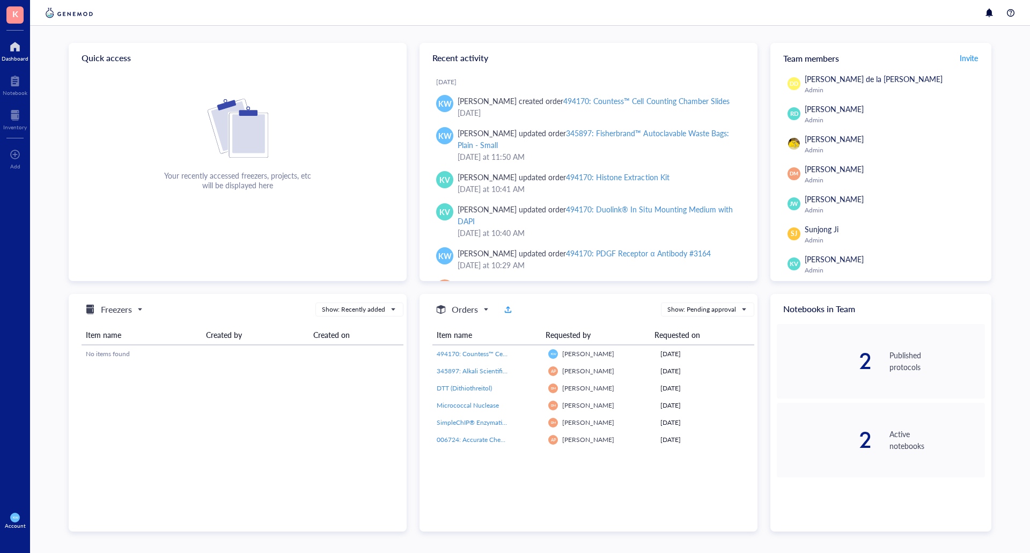 Image resolution: width=1030 pixels, height=553 pixels. What do you see at coordinates (794, 144) in the screenshot?
I see `img: da48f3c6-a43e-4a2d-aade-5eac0d93827f.jpeg` at bounding box center [794, 144].